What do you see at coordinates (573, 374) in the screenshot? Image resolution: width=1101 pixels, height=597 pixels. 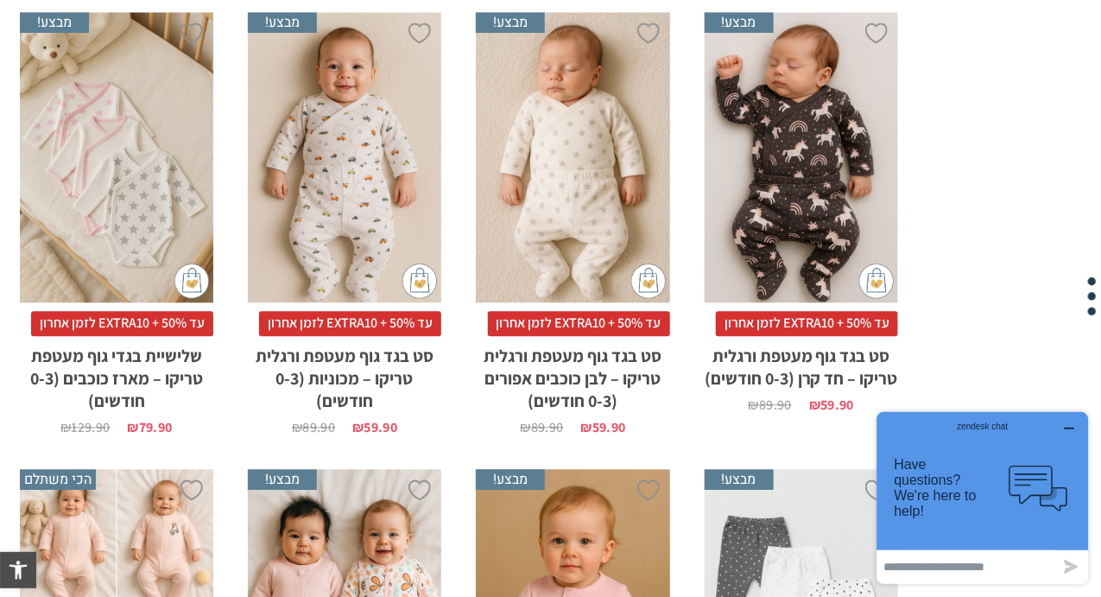 I see `h2: סט בגד גוף מעטפת ורגלית טריקו – לבן כוכבים אפורים (0-3 חודשים)` at bounding box center [573, 374].